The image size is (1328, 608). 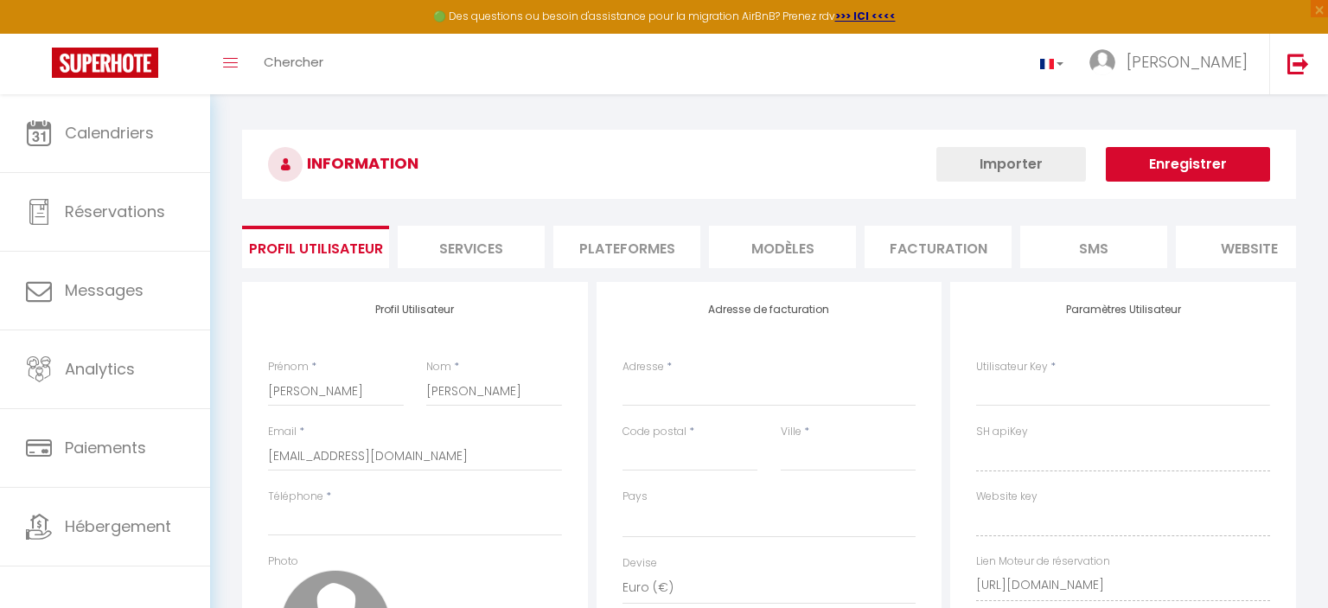 What do you see at coordinates (99, 368) in the screenshot?
I see `span: Analytics` at bounding box center [99, 368].